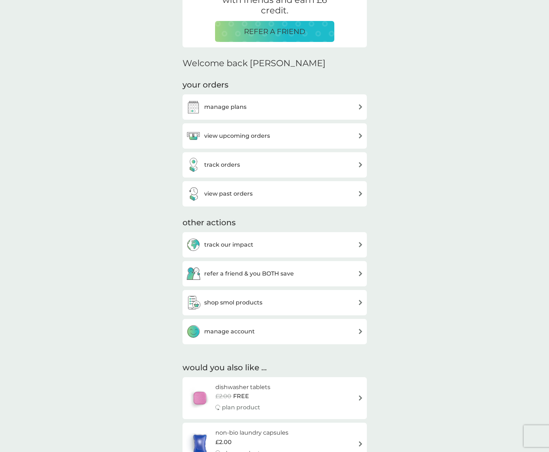 The width and height of the screenshot is (549, 452). Describe the element at coordinates (249, 274) in the screenshot. I see `h3: refer a friend & you BOTH save` at that location.